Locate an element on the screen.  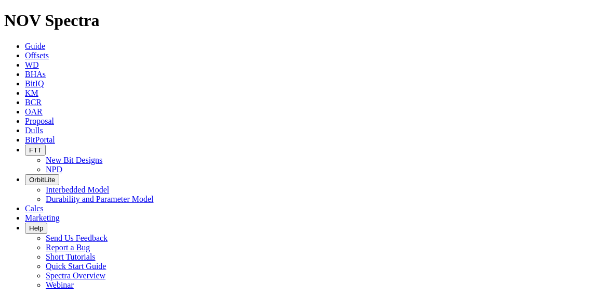
button: FTT is located at coordinates (35, 150).